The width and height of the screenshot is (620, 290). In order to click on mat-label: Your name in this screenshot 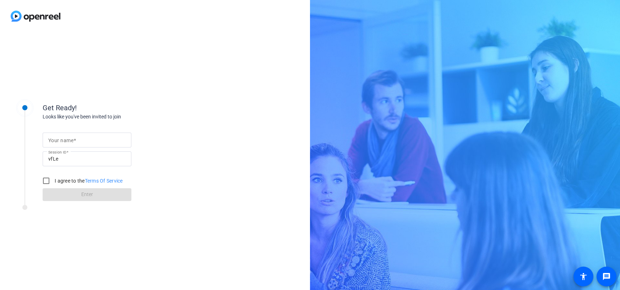, I will do `click(61, 141)`.